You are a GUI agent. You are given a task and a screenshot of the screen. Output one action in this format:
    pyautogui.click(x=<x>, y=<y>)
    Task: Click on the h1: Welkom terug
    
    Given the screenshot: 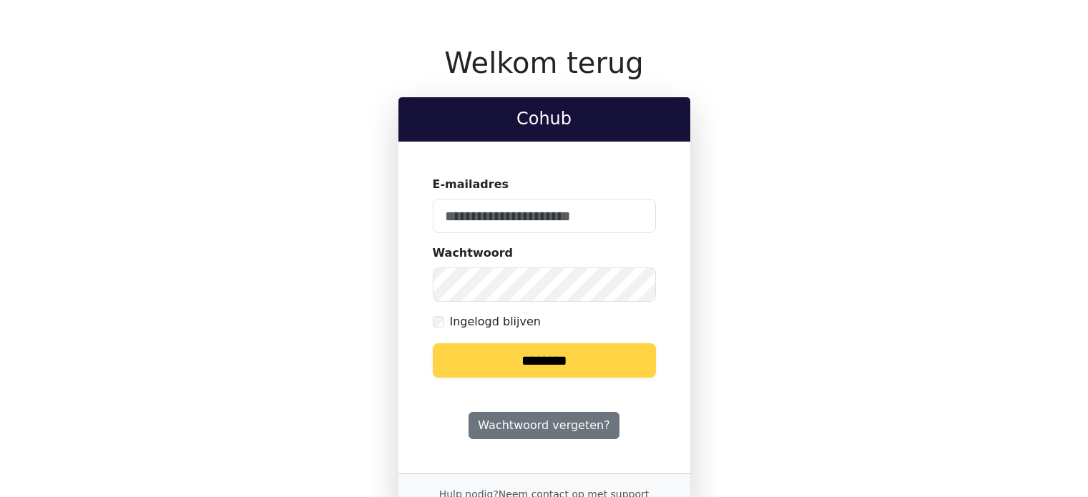 What is the action you would take?
    pyautogui.click(x=545, y=63)
    